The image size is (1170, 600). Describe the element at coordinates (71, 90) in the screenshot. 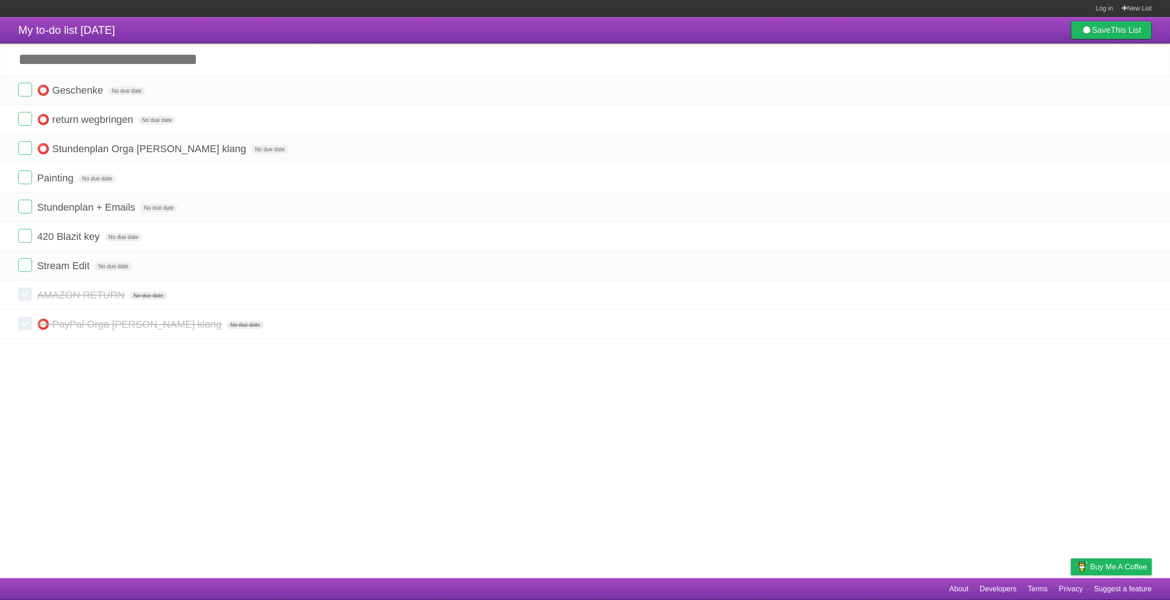

I see `span: ⭕ Geschenke` at that location.